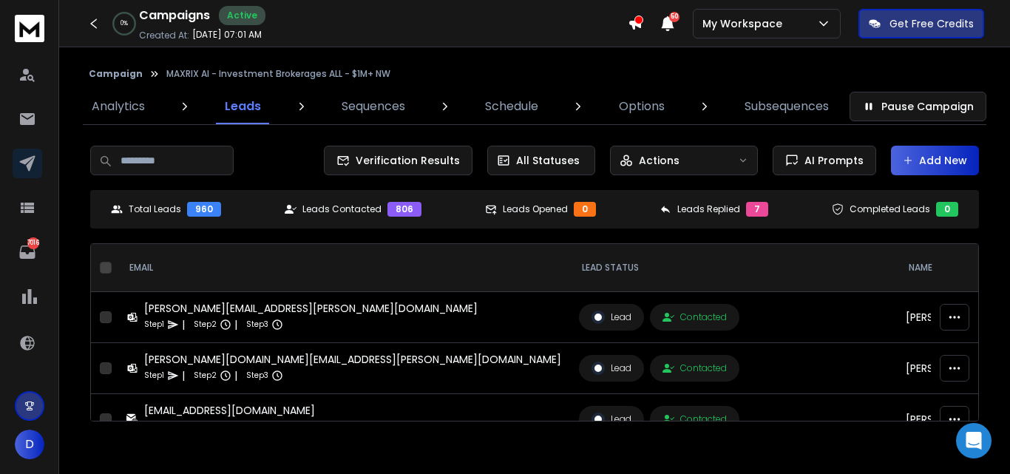 The height and width of the screenshot is (474, 1010). Describe the element at coordinates (535, 209) in the screenshot. I see `p: Leads Opened` at that location.